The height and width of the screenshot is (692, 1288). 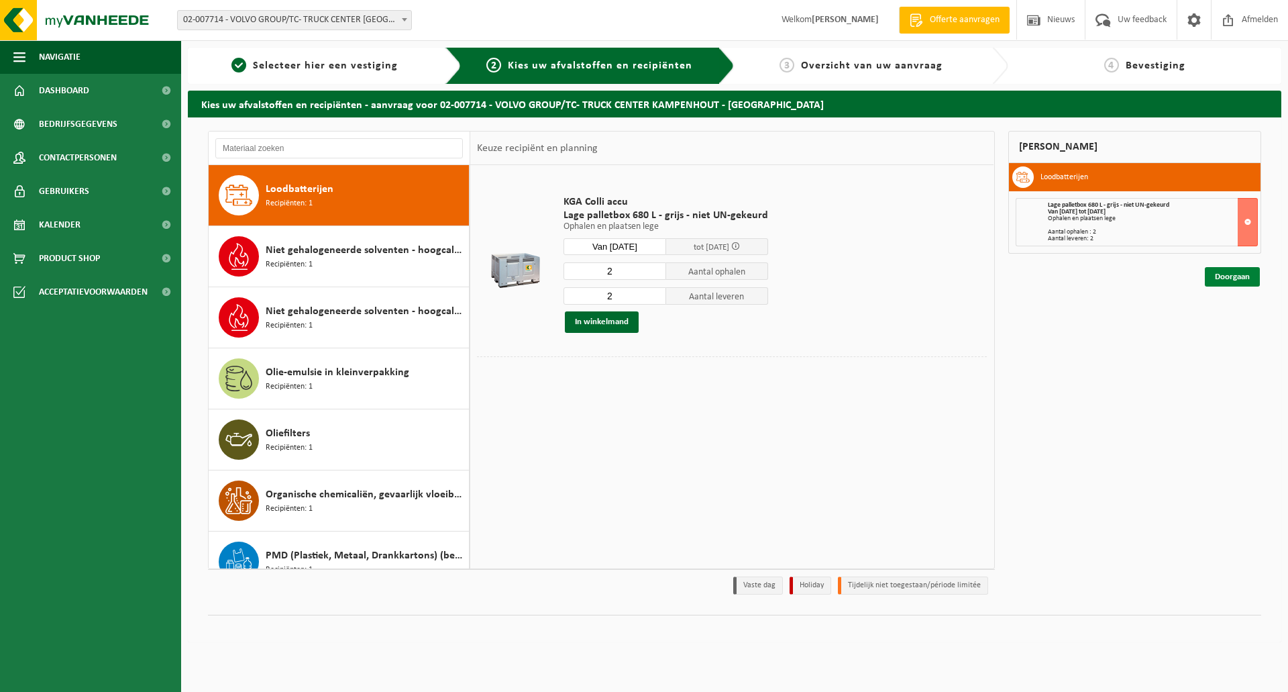 What do you see at coordinates (339, 256) in the screenshot?
I see `button: Niet gehalogeneerde solventen - hoogcalorisch in 200lt-vat Recipiënten: 1` at bounding box center [339, 256].